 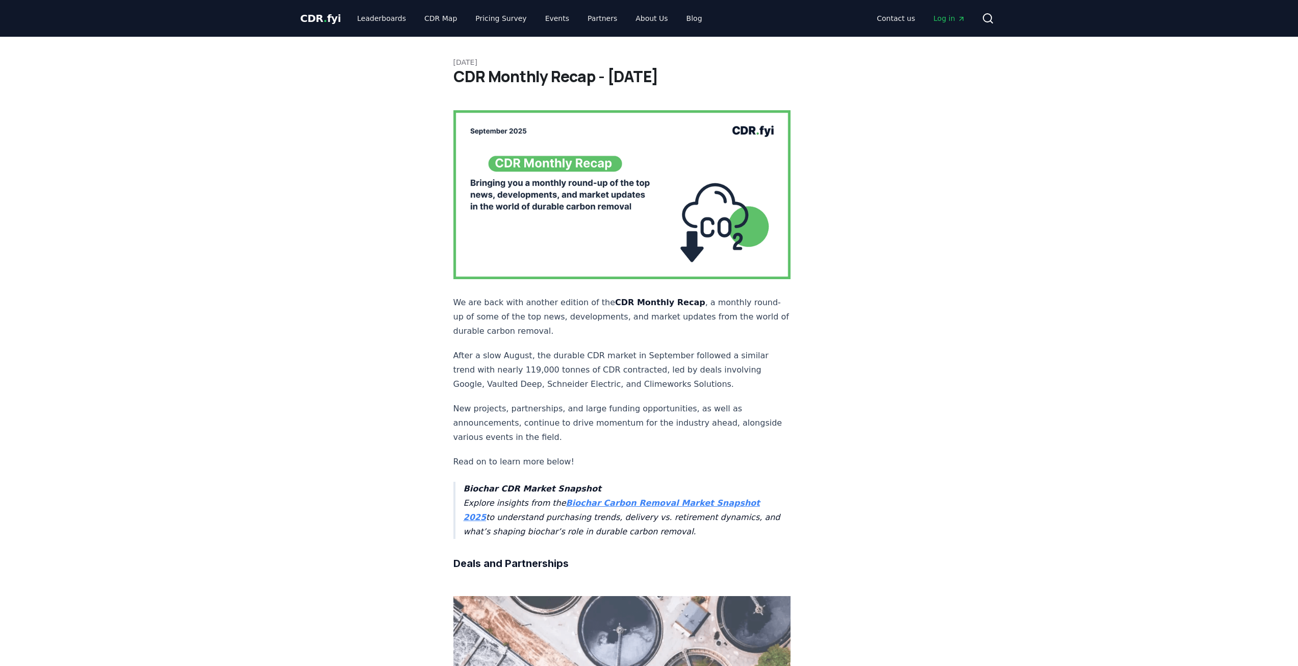 What do you see at coordinates (949, 18) in the screenshot?
I see `span: Log in` at bounding box center [949, 18].